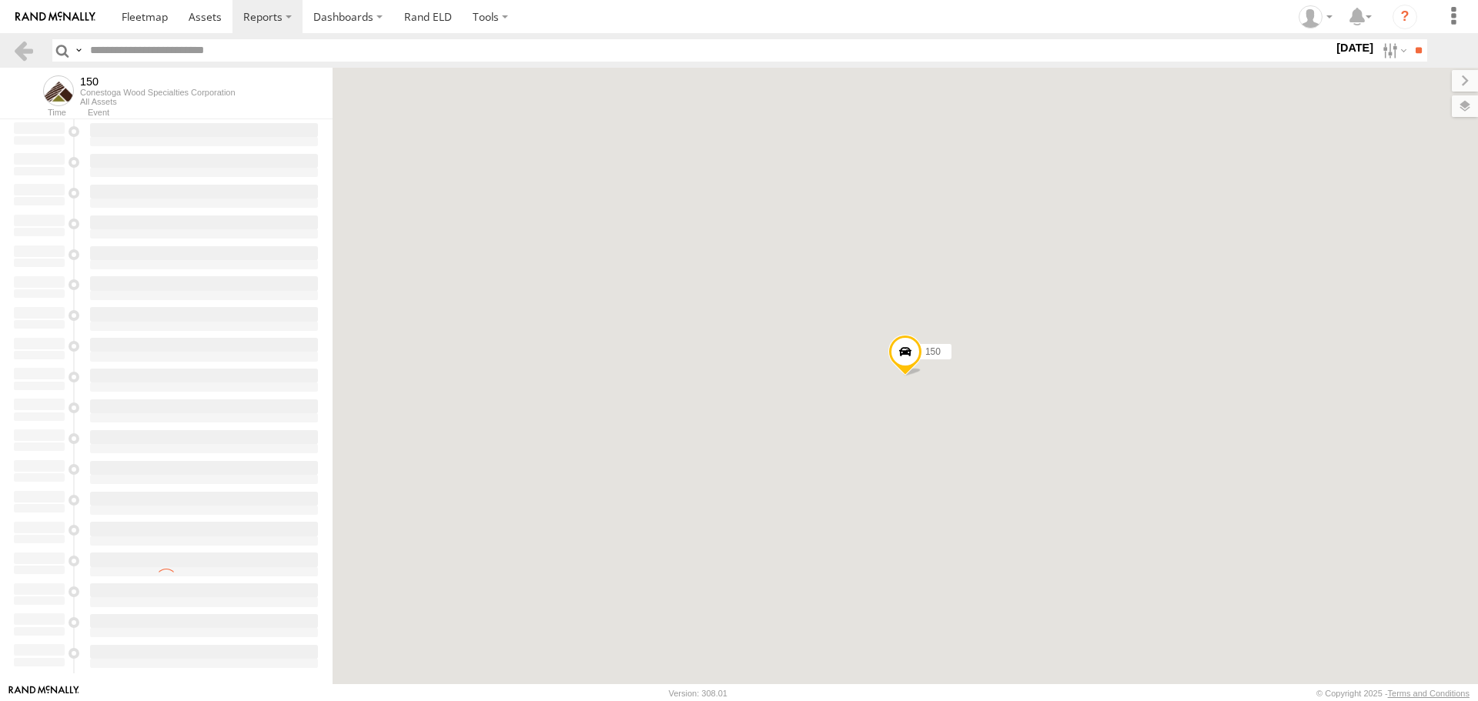  I want to click on label: Search Query, so click(79, 50).